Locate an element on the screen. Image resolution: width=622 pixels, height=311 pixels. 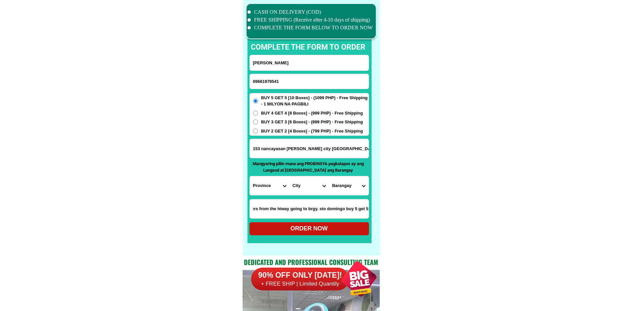
span: BUY 5 GET 5 [10 Boxes] - (1099 PHP) - Free Shipping - 1 MILYON NA PAGBILI is located at coordinates (315, 101).